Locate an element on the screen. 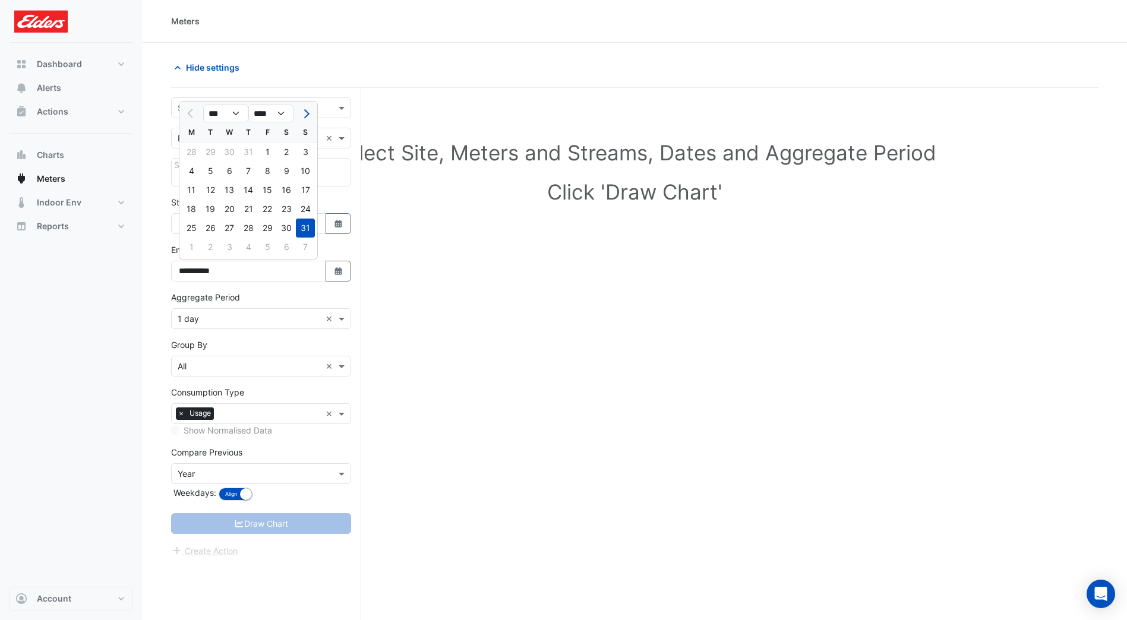  button: Indoor Env is located at coordinates (71, 203).